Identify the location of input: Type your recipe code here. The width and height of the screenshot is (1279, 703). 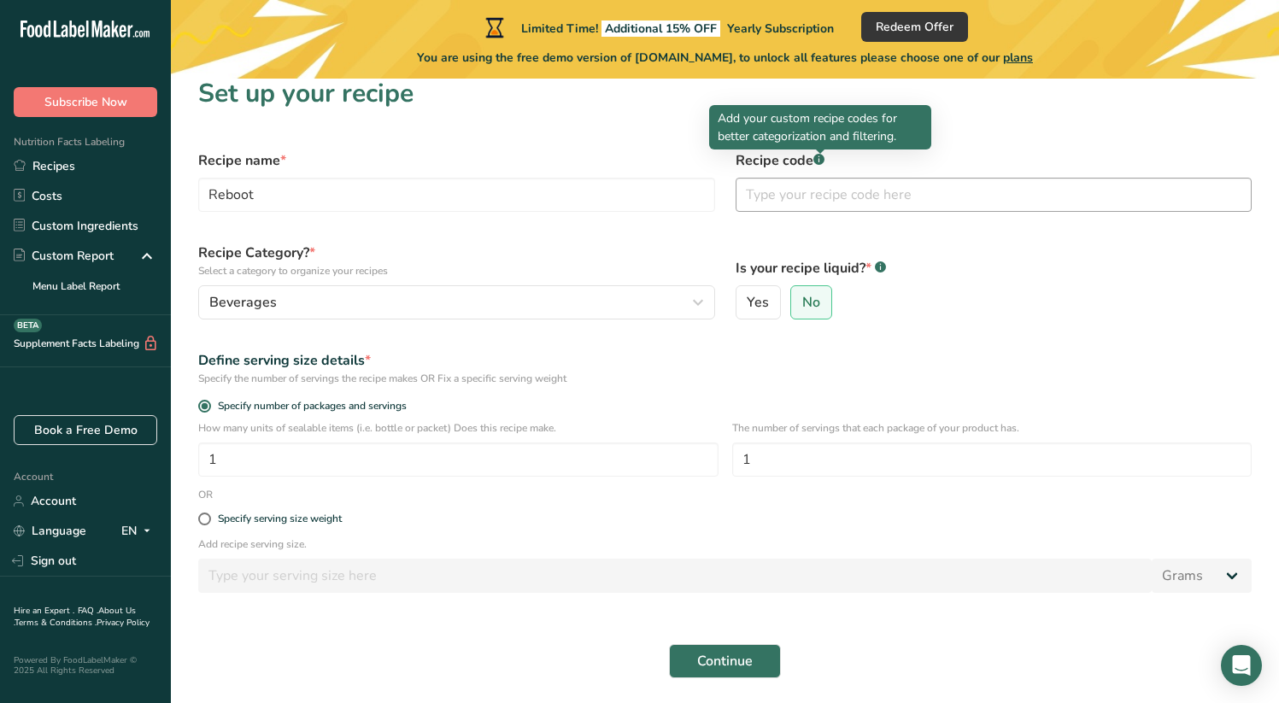
(994, 195).